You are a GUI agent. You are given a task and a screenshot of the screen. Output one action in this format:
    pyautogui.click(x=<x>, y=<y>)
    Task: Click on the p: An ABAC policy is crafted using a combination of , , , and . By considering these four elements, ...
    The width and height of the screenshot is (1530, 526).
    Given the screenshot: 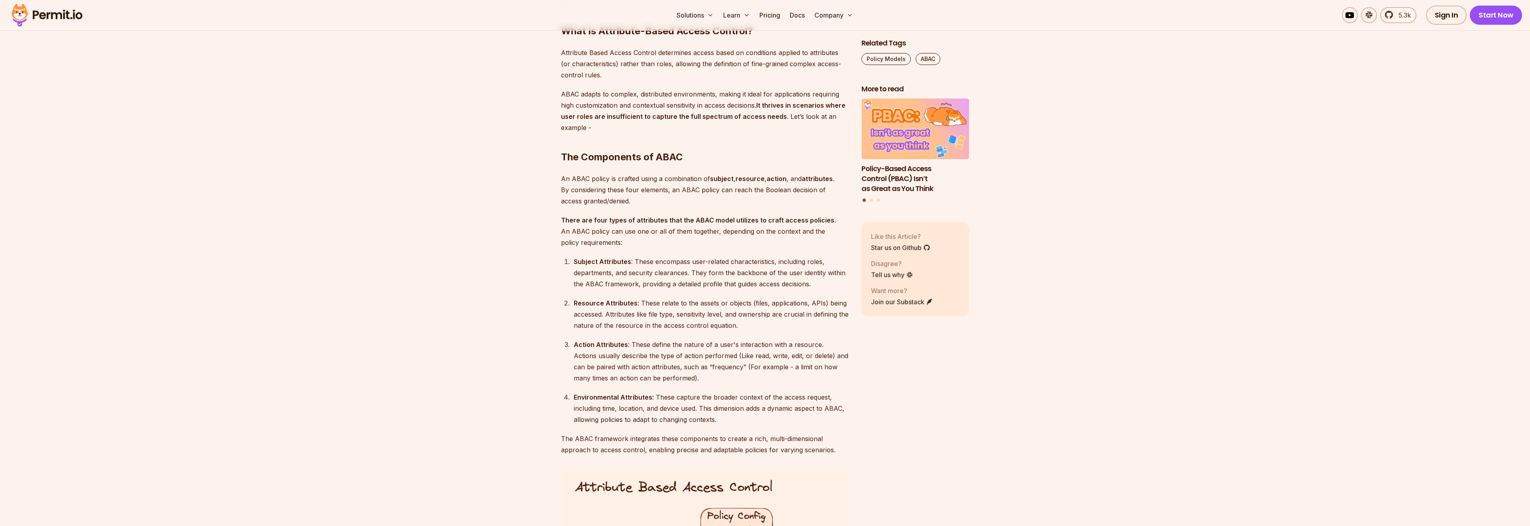 What is the action you would take?
    pyautogui.click(x=705, y=190)
    